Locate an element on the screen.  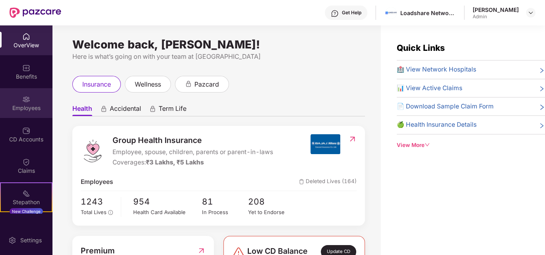
img: logo is located at coordinates (93, 151).